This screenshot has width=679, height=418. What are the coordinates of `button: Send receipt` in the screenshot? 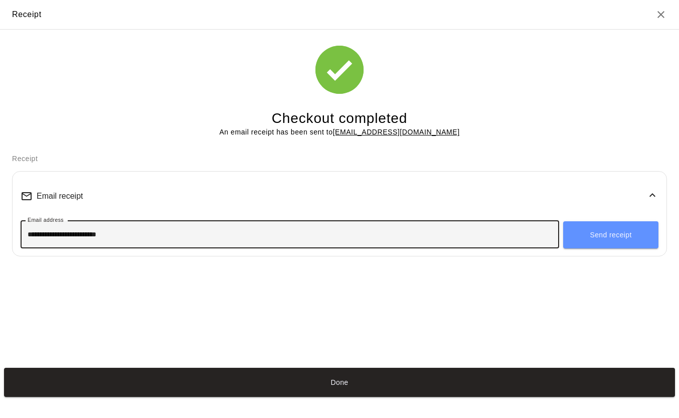 It's located at (611, 235).